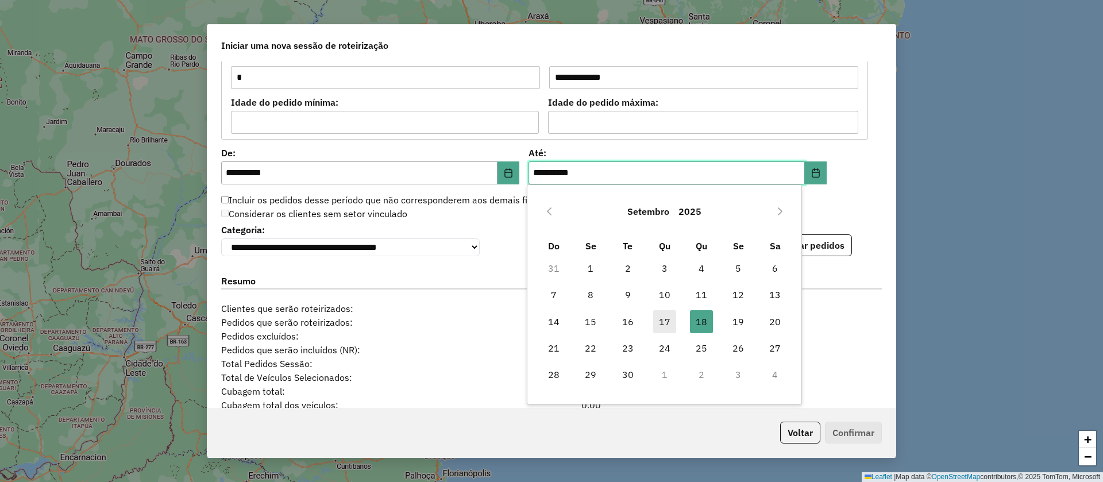 This screenshot has height=482, width=1103. Describe the element at coordinates (591, 348) in the screenshot. I see `td: 22` at that location.